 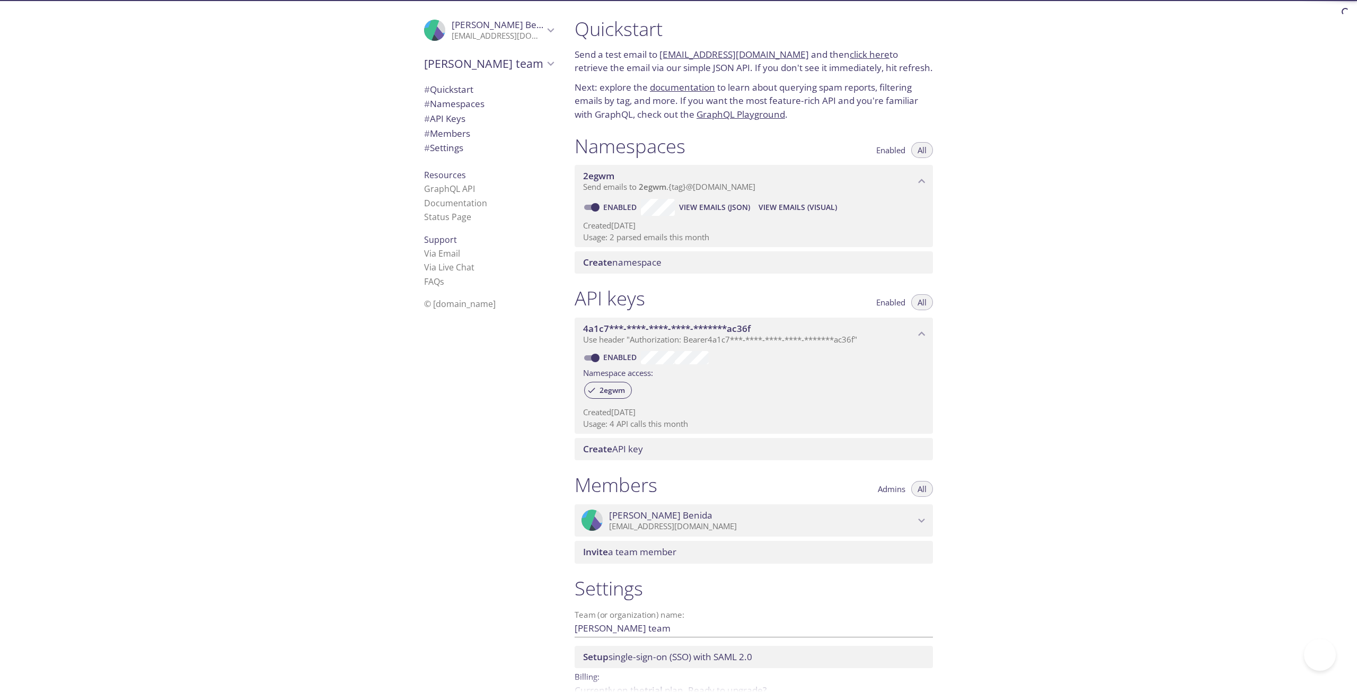 What do you see at coordinates (434, 282) in the screenshot?
I see `a: FAQ` at bounding box center [434, 282].